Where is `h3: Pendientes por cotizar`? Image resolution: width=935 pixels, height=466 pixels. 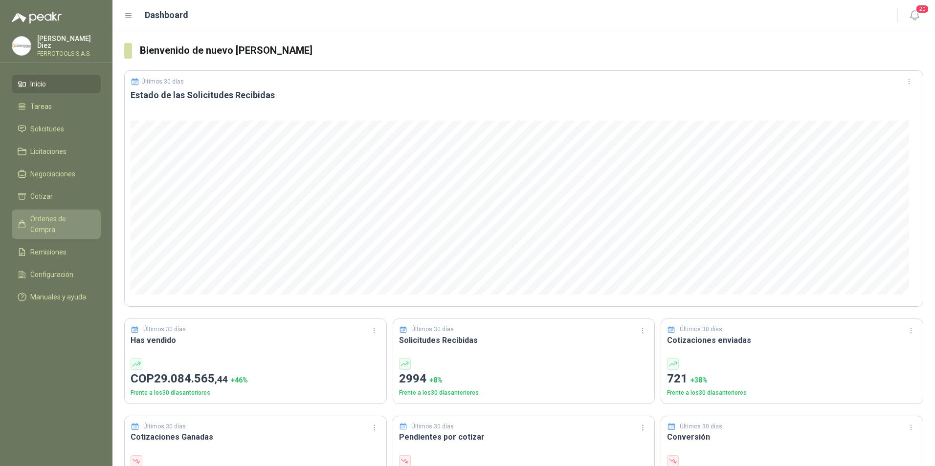 h3: Pendientes por cotizar is located at coordinates (524, 437).